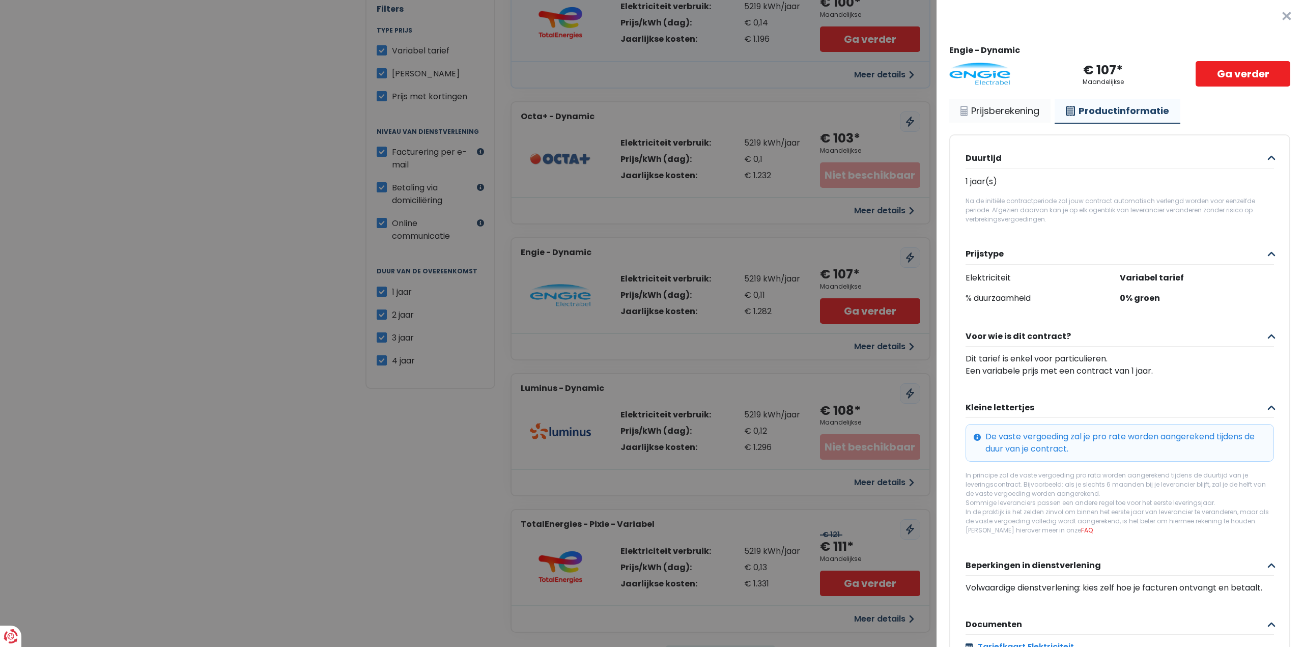  Describe the element at coordinates (1120, 336) in the screenshot. I see `button: Voor wie is dit contract?` at that location.